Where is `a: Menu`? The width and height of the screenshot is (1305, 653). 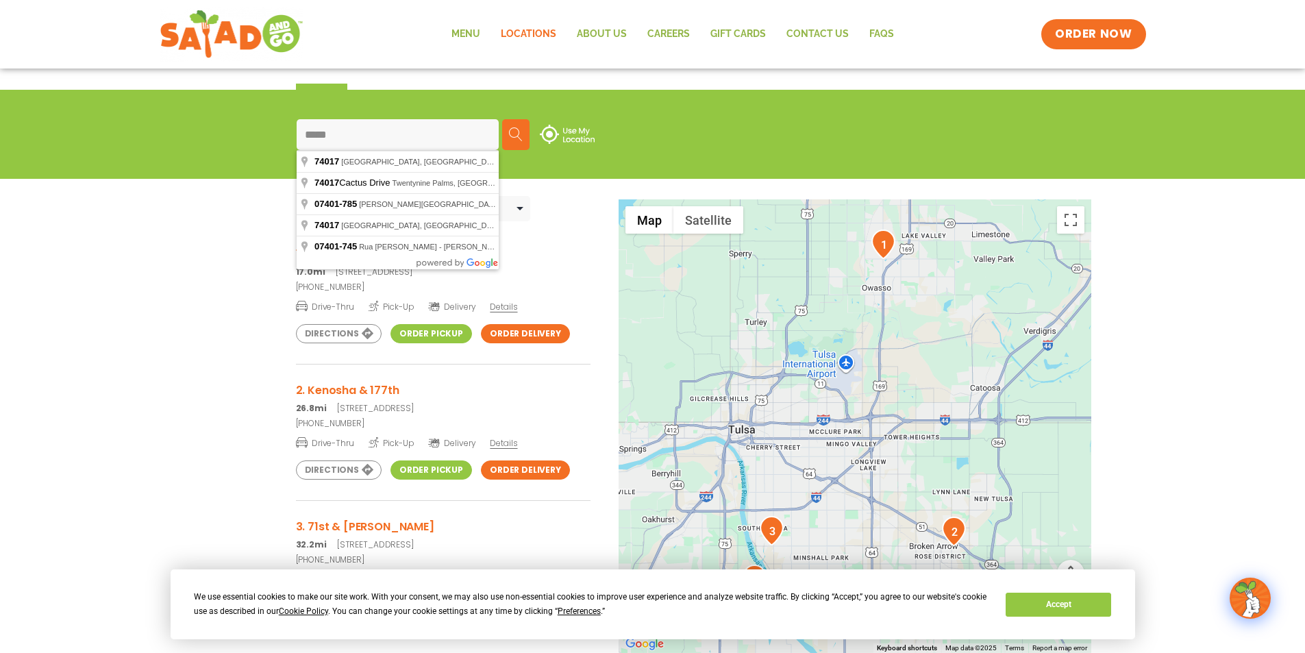 a: Menu is located at coordinates (466, 34).